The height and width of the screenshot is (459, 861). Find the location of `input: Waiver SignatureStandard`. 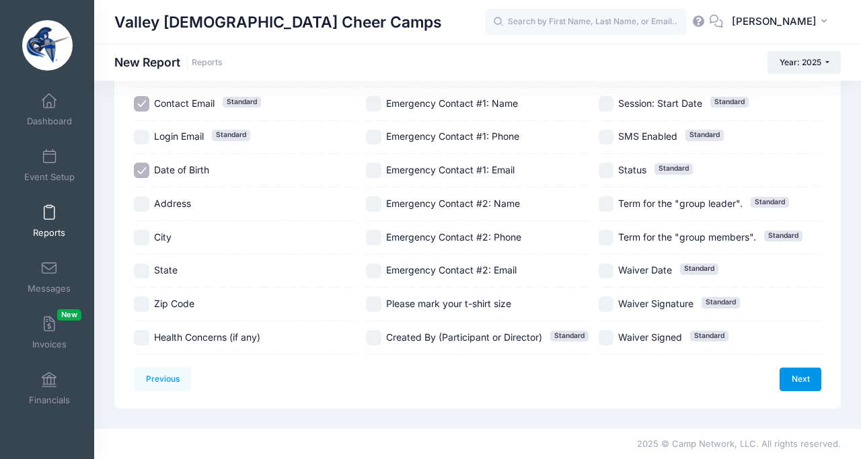

input: Waiver SignatureStandard is located at coordinates (606, 304).